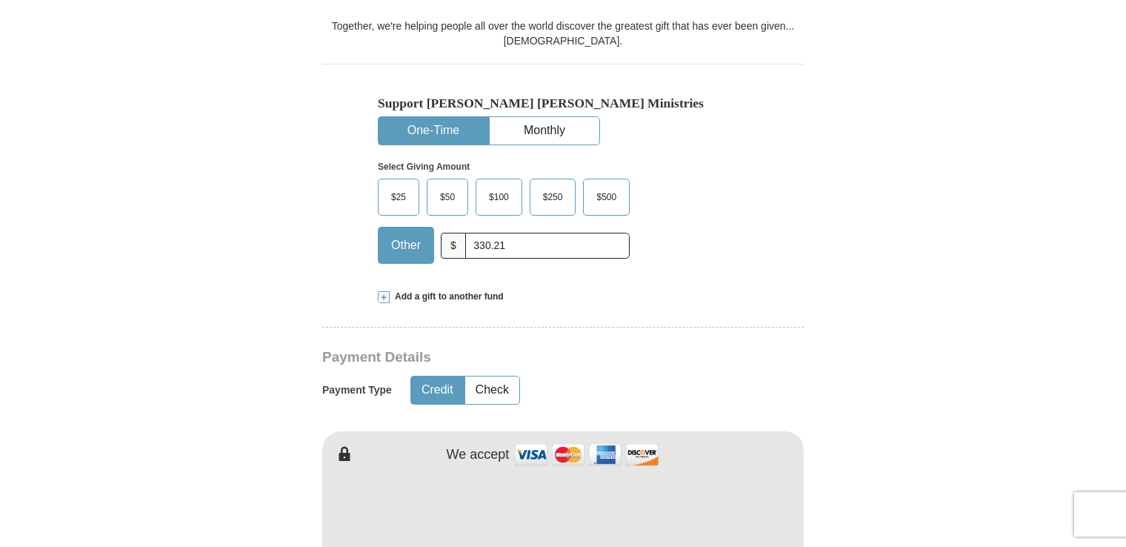  I want to click on img: credit cards accepted, so click(587, 454).